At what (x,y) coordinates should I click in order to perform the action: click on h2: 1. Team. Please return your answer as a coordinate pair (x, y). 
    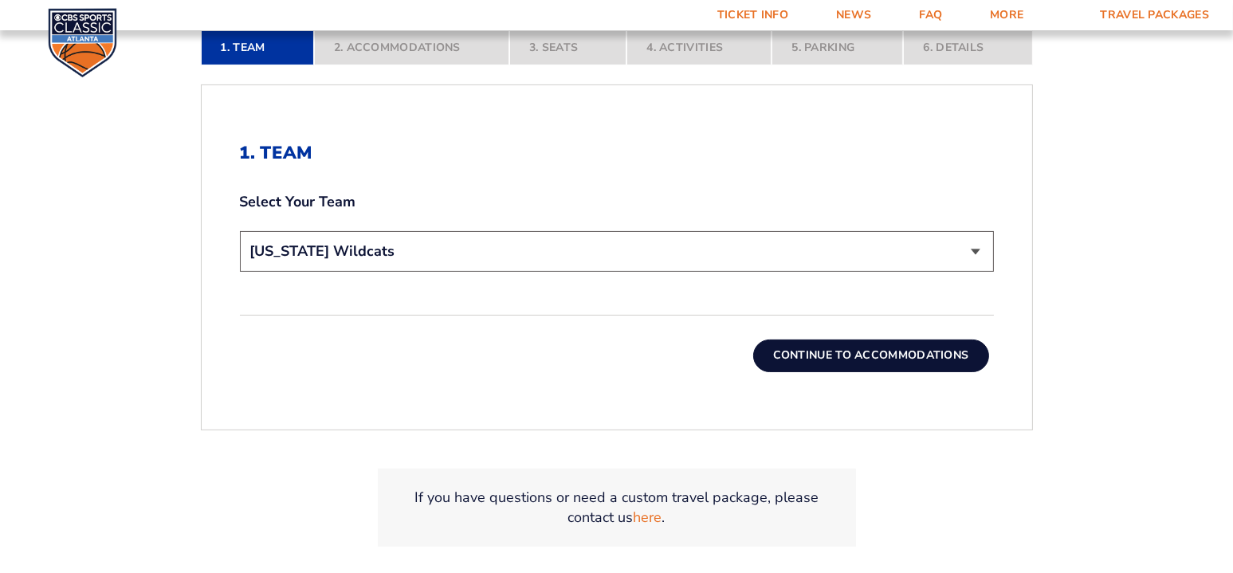
    Looking at the image, I should click on (617, 153).